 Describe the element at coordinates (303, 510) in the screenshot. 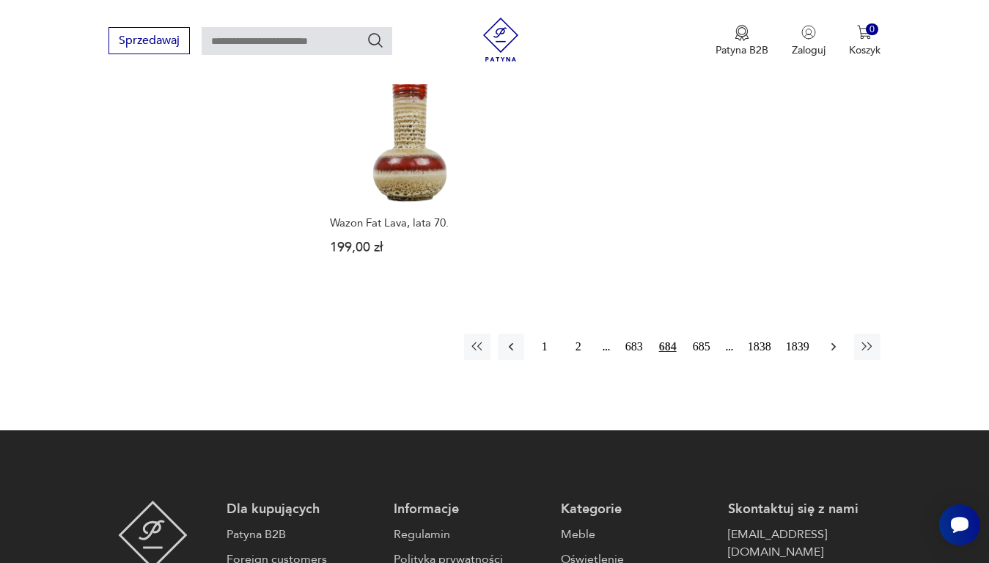

I see `p: Dla kupujących` at that location.